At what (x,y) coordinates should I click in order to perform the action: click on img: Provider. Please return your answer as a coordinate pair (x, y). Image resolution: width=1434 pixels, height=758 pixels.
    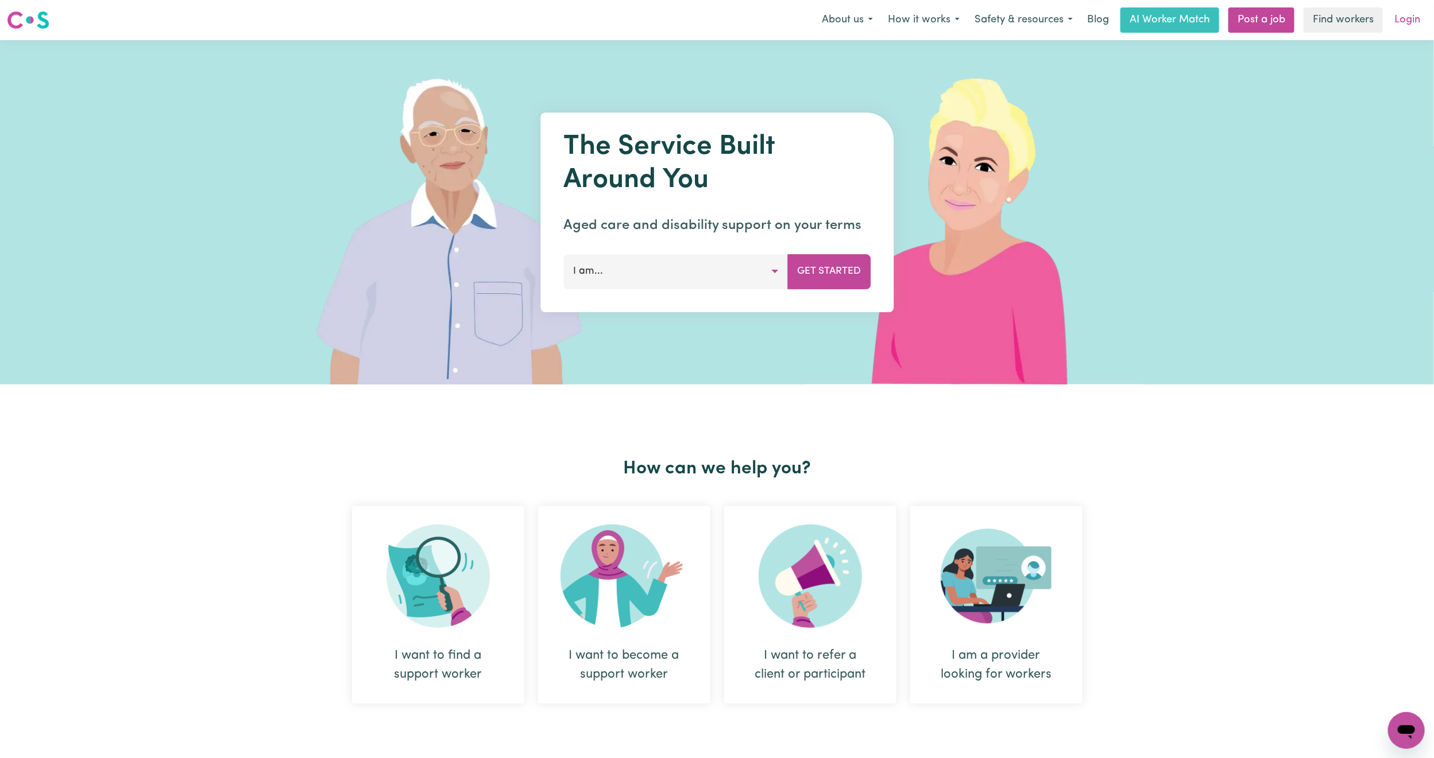
    Looking at the image, I should click on (996, 576).